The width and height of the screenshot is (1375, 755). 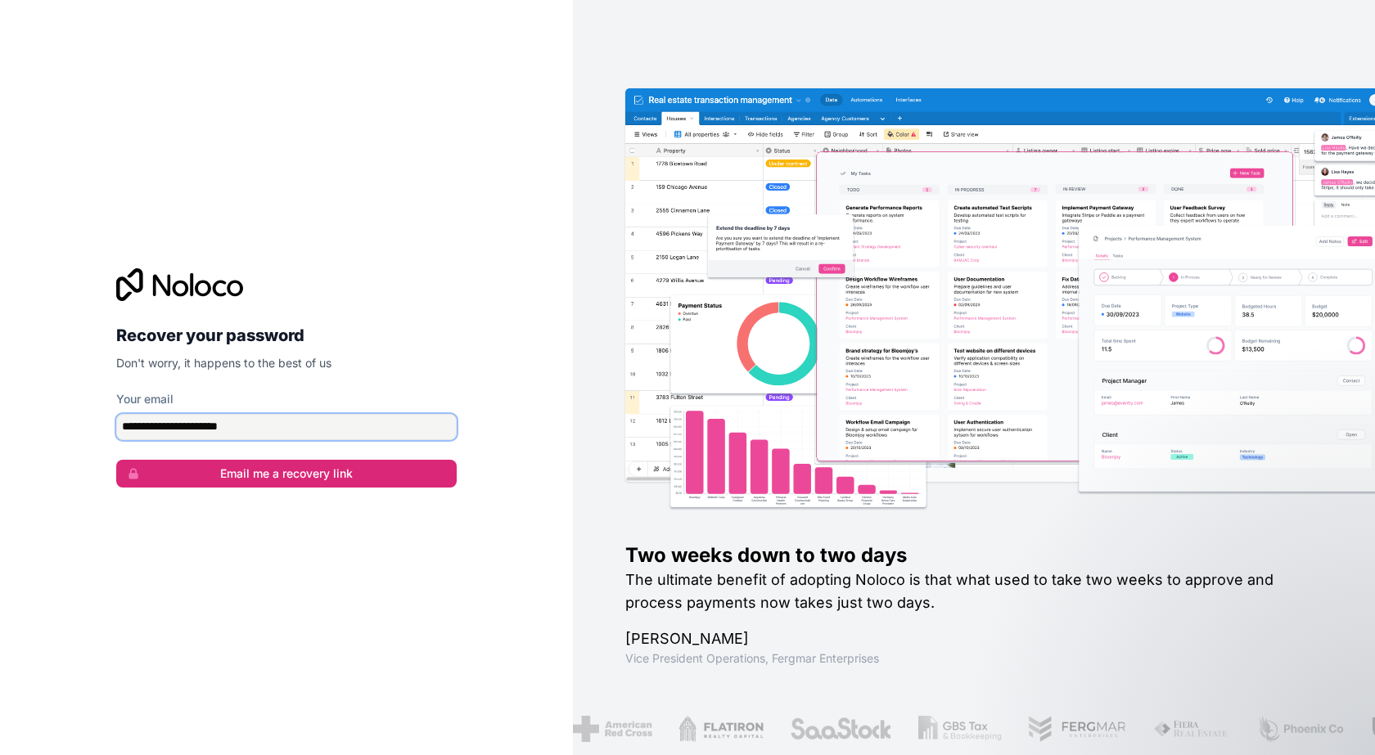 What do you see at coordinates (718, 729) in the screenshot?
I see `img: /assets/flatiron-C8eUkumj.png` at bounding box center [718, 729].